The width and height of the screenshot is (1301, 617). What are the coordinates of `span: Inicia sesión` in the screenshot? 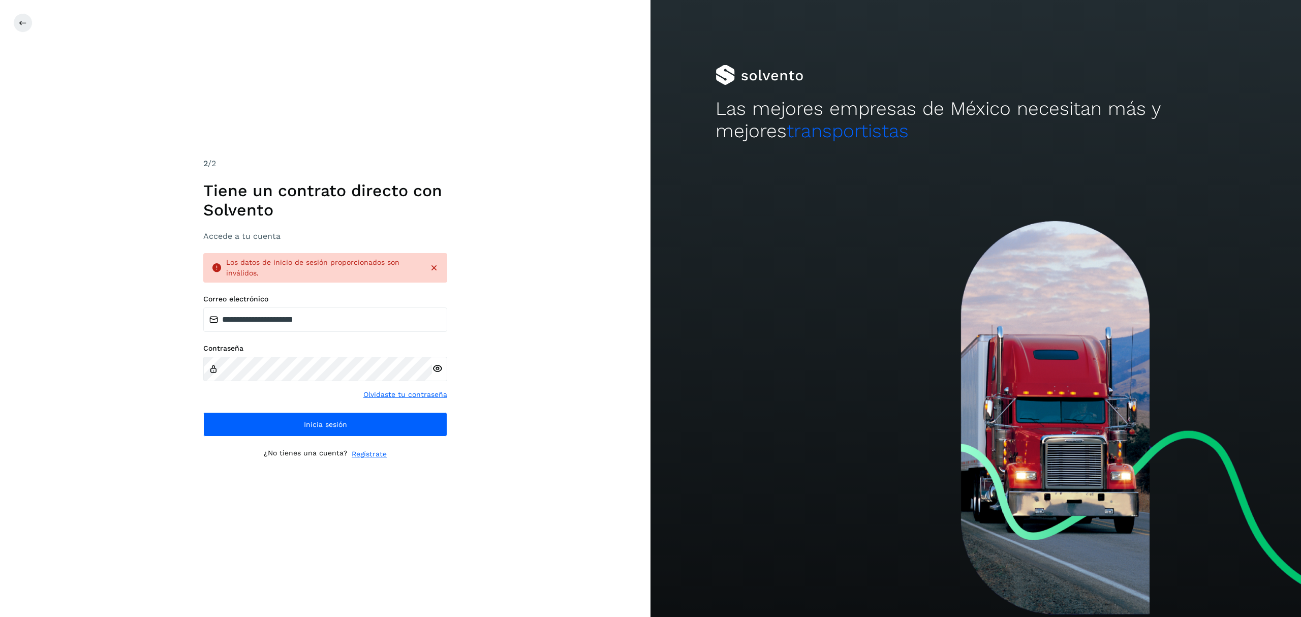 It's located at (325, 424).